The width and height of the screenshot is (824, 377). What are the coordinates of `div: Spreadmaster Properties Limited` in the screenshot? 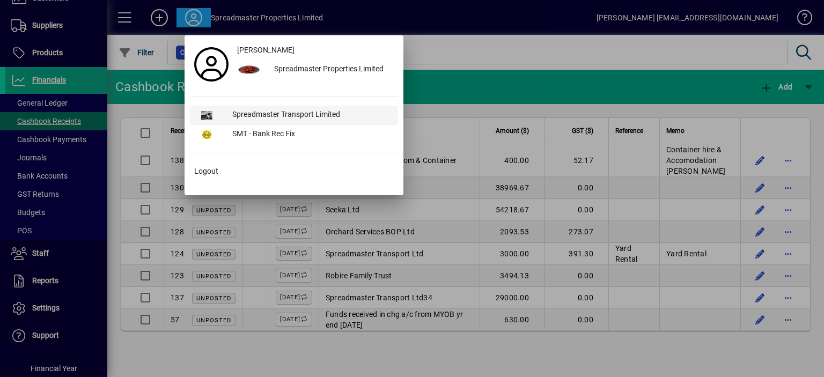 It's located at (331, 70).